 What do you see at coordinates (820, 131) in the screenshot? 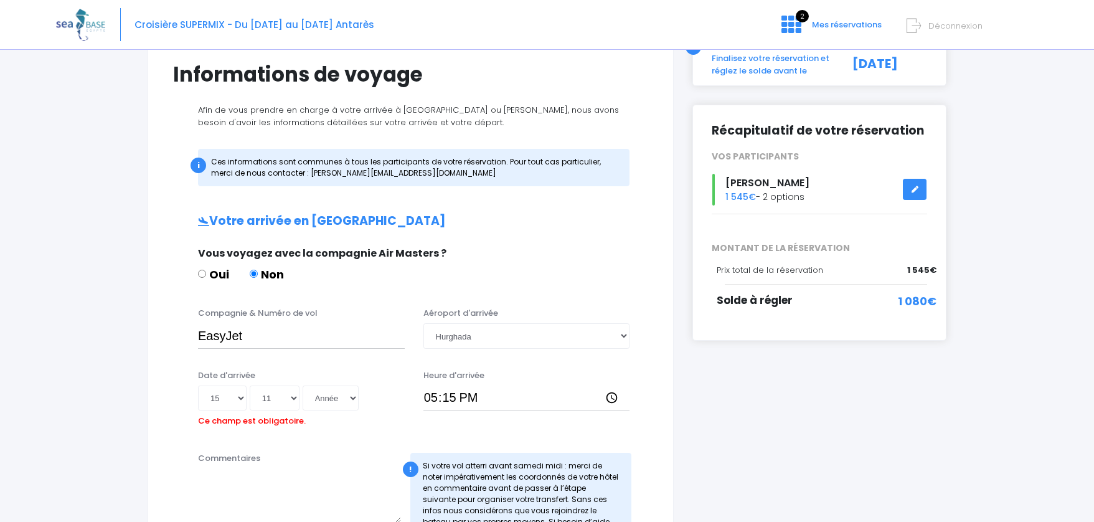
I see `h2: Récapitulatif de votre réservation` at bounding box center [820, 131].